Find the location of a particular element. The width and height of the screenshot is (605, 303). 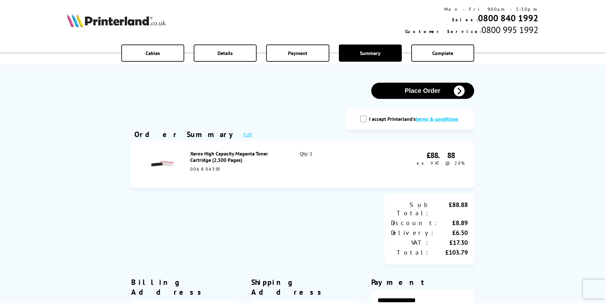

div: Mon - Fri 9:00am - 5:30pm is located at coordinates (472, 9).